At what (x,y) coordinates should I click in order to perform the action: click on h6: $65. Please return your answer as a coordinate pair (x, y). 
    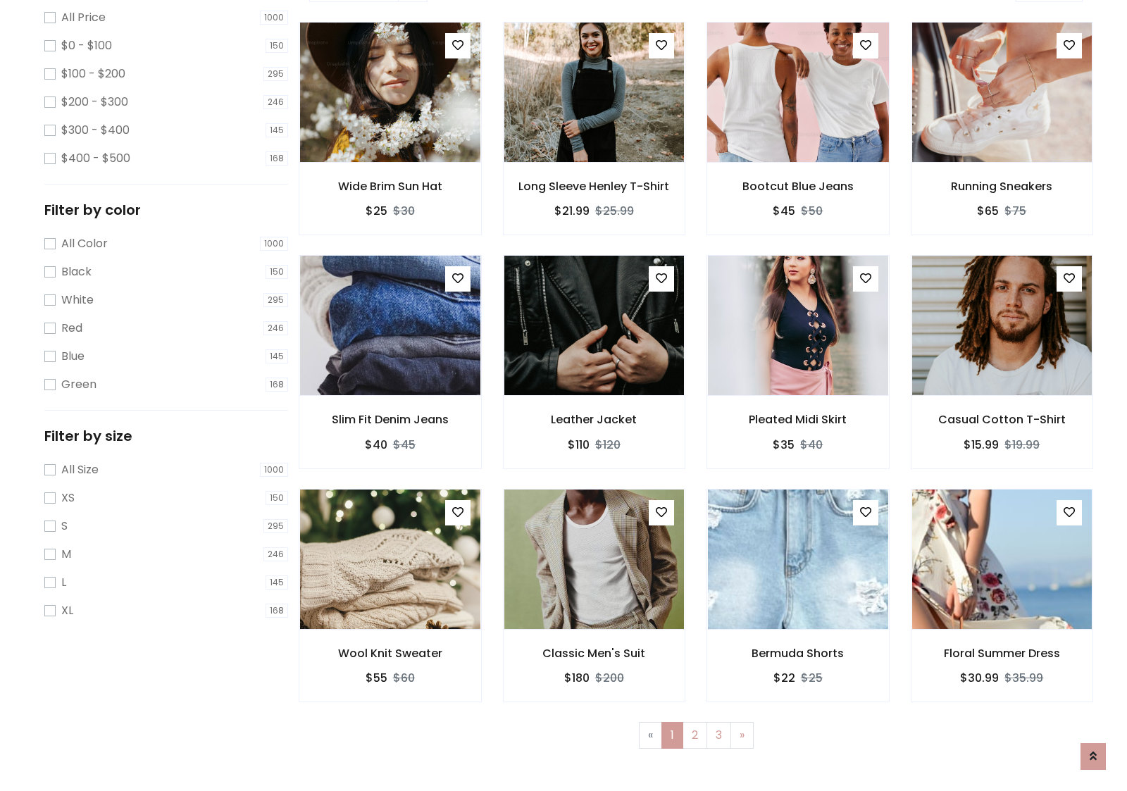
    Looking at the image, I should click on (988, 211).